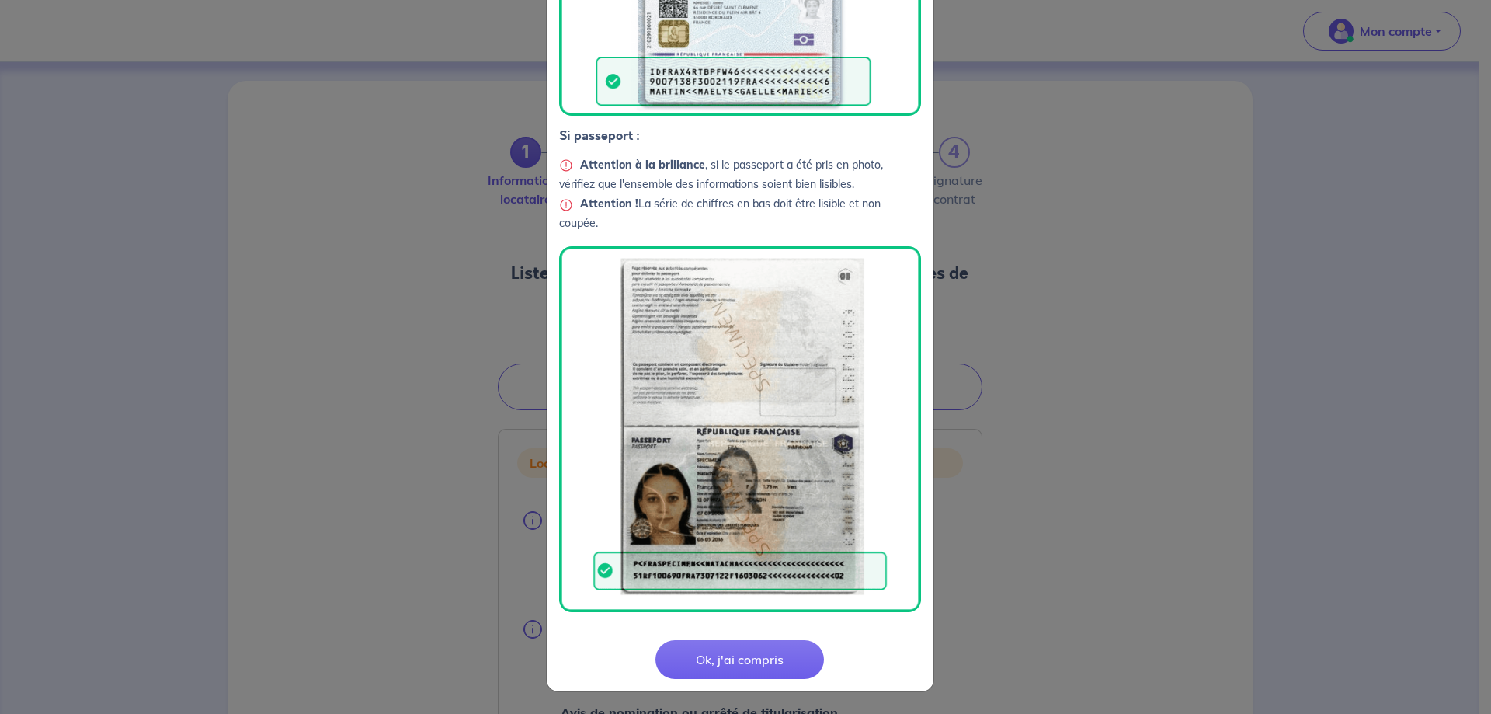 The width and height of the screenshot is (1491, 714). I want to click on strong: Attention à la brillance, so click(642, 165).